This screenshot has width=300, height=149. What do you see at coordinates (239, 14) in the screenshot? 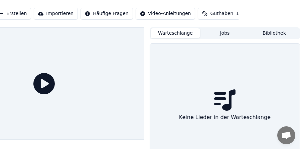
I see `span: 12` at bounding box center [239, 14].